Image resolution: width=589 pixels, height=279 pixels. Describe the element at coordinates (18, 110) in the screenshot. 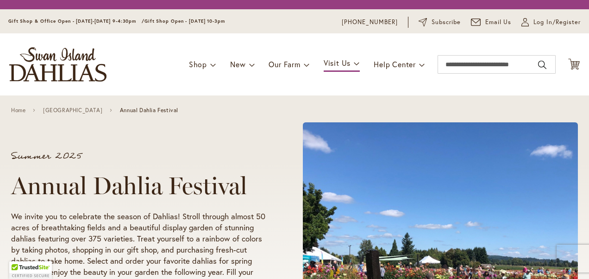

I see `a: Home` at that location.